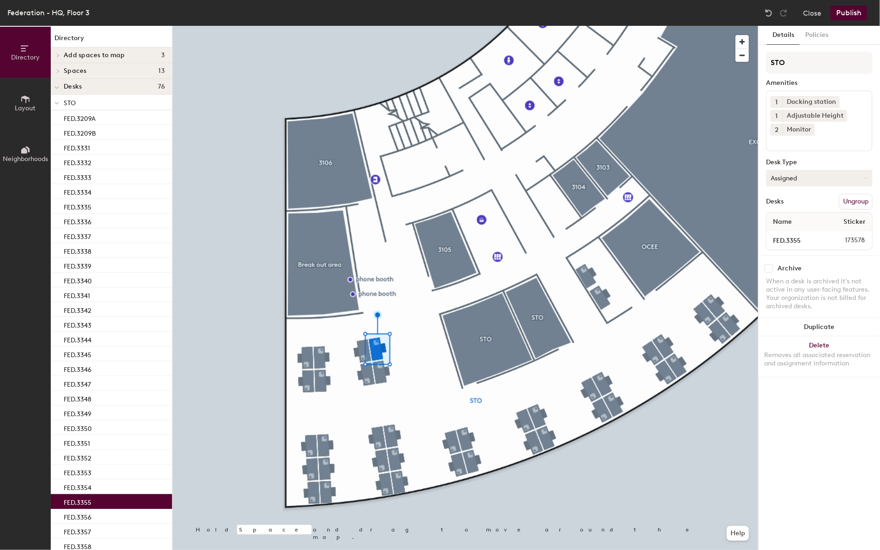  Describe the element at coordinates (70, 103) in the screenshot. I see `span: STO` at that location.